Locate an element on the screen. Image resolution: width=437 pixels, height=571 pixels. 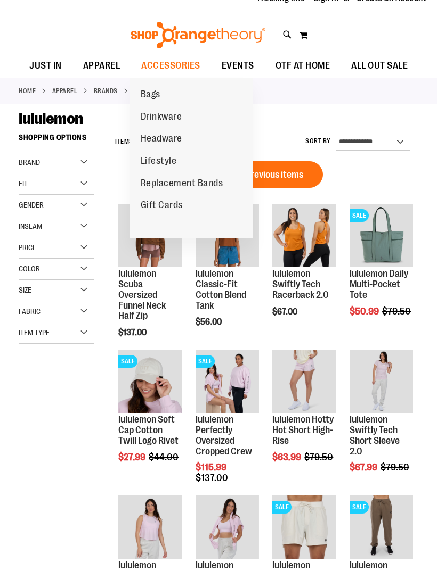
img: lululemon Daily Multi-Pocket Tote is located at coordinates (381, 235).